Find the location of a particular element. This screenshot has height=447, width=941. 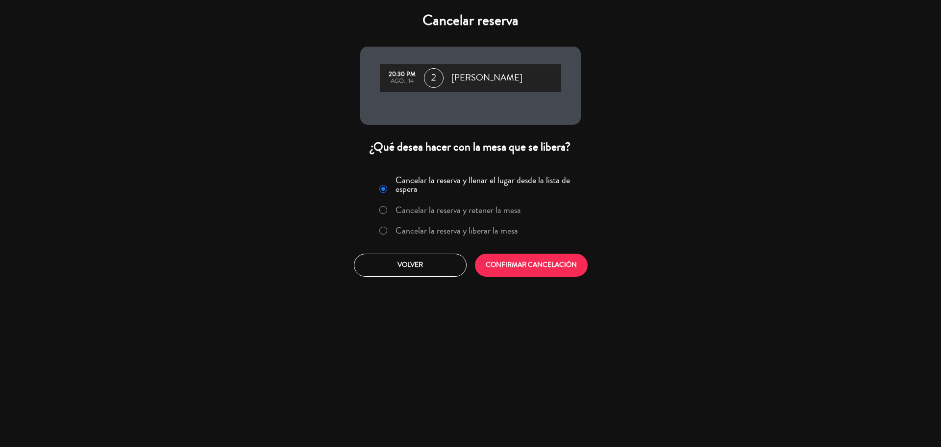

span: 2 is located at coordinates (434, 78).